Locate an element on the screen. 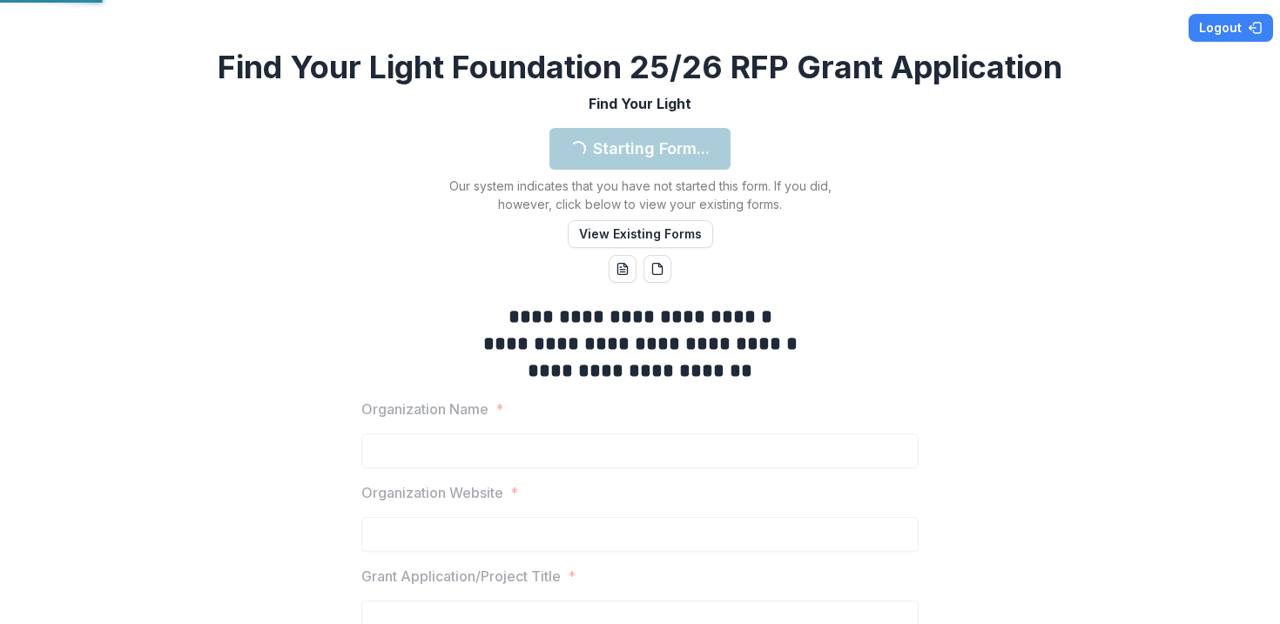  p: Organization Website is located at coordinates (432, 493).